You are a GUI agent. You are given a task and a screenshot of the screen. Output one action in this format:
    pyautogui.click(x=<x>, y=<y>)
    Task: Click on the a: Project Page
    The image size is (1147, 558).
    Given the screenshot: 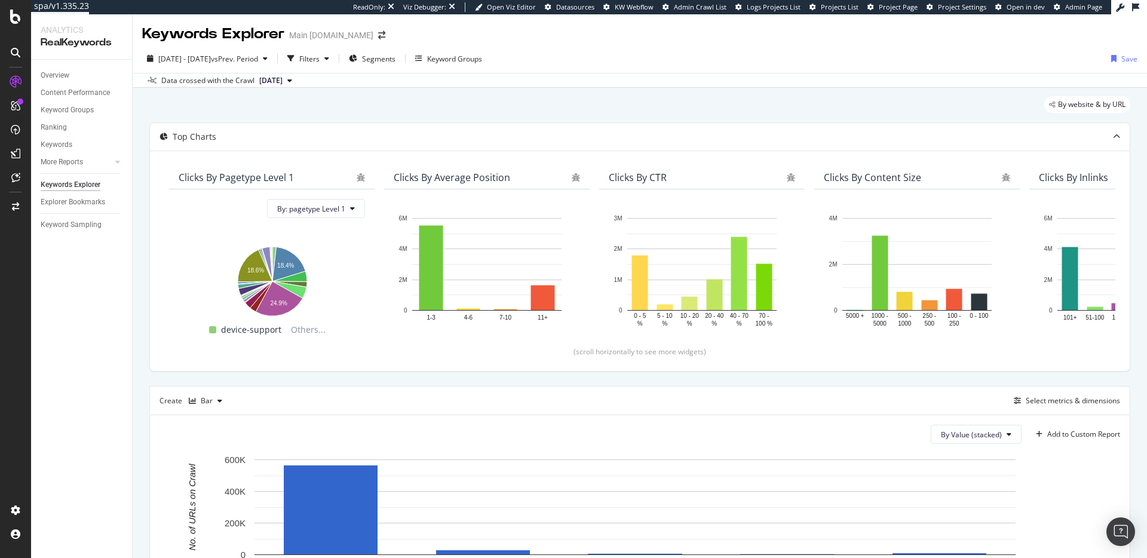 What is the action you would take?
    pyautogui.click(x=892, y=7)
    